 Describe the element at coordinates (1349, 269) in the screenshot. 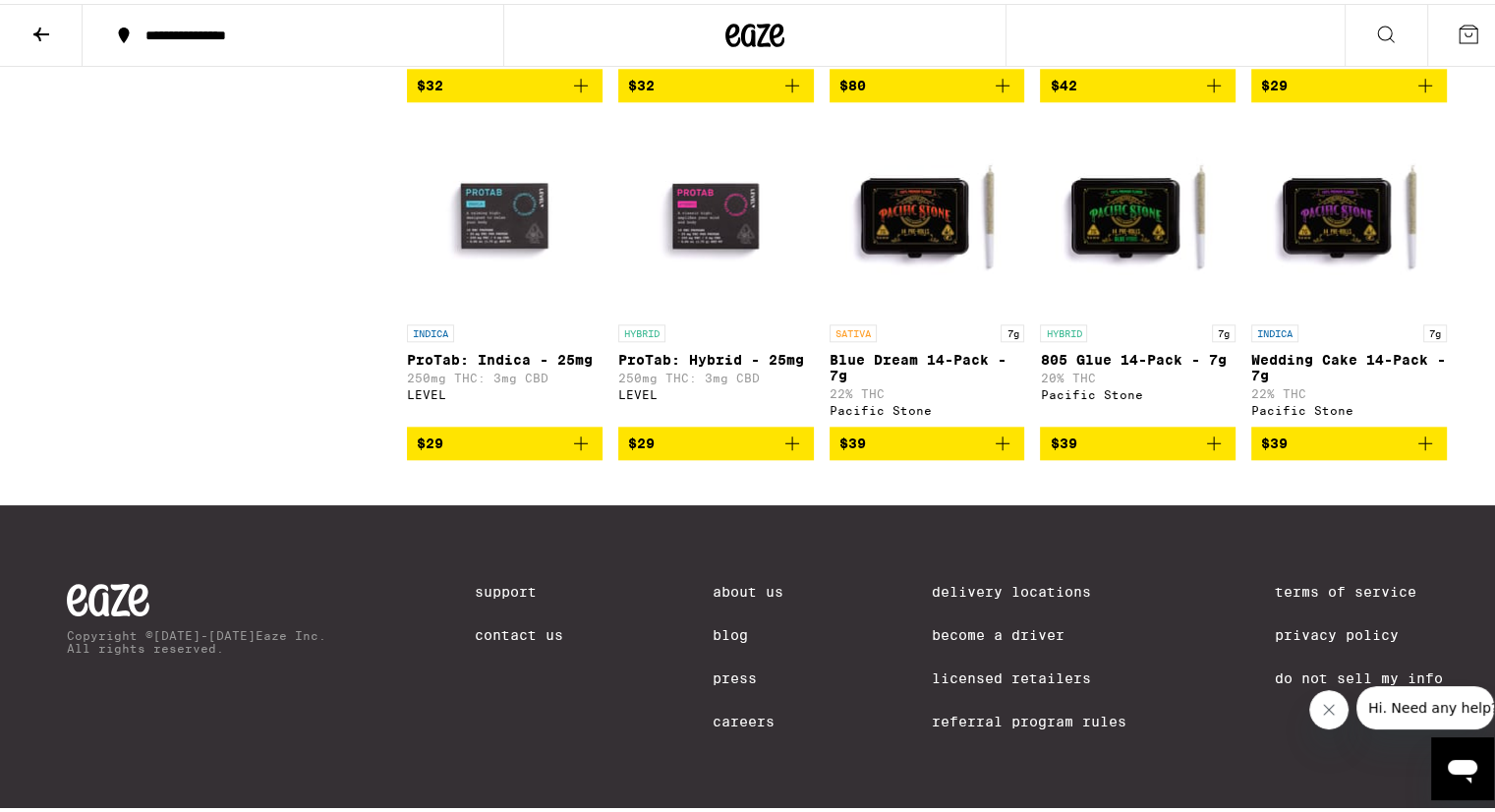

I see `a: Open page for Wedding Cake 14-Pack - 7g from Pacific Stone` at that location.